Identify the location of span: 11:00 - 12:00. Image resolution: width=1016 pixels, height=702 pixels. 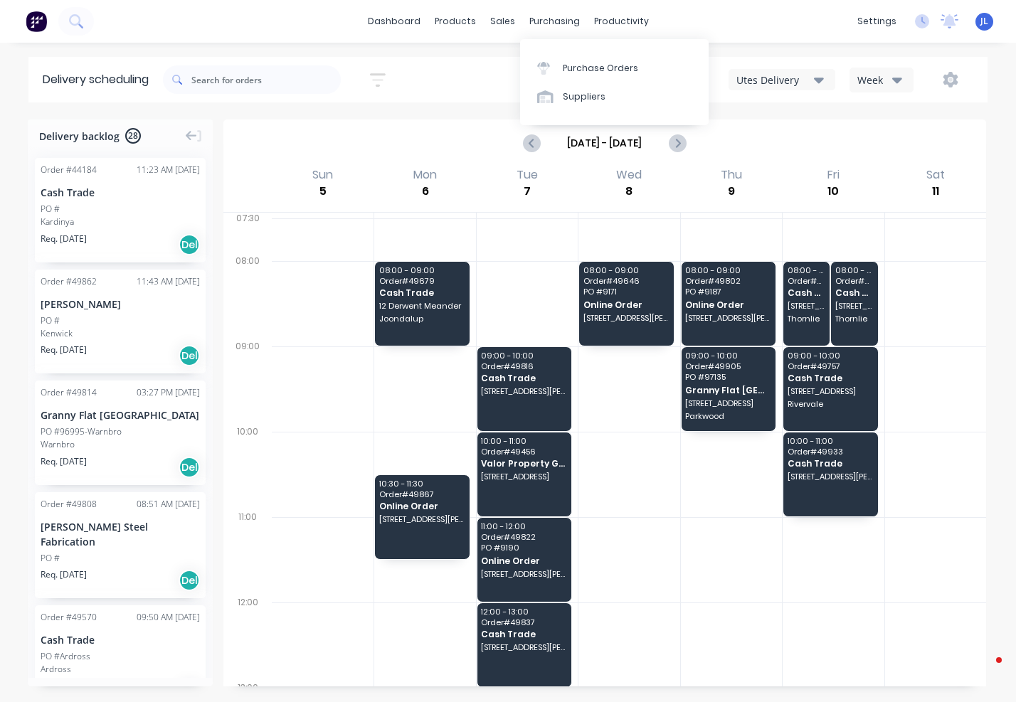
(524, 526).